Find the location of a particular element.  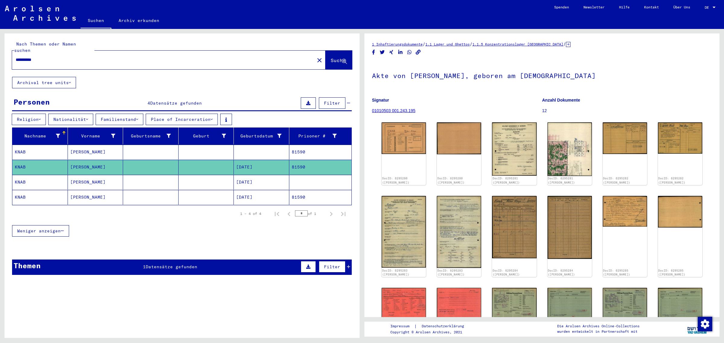

p: Copyright © Arolsen Archives, 2021 is located at coordinates (431, 333).